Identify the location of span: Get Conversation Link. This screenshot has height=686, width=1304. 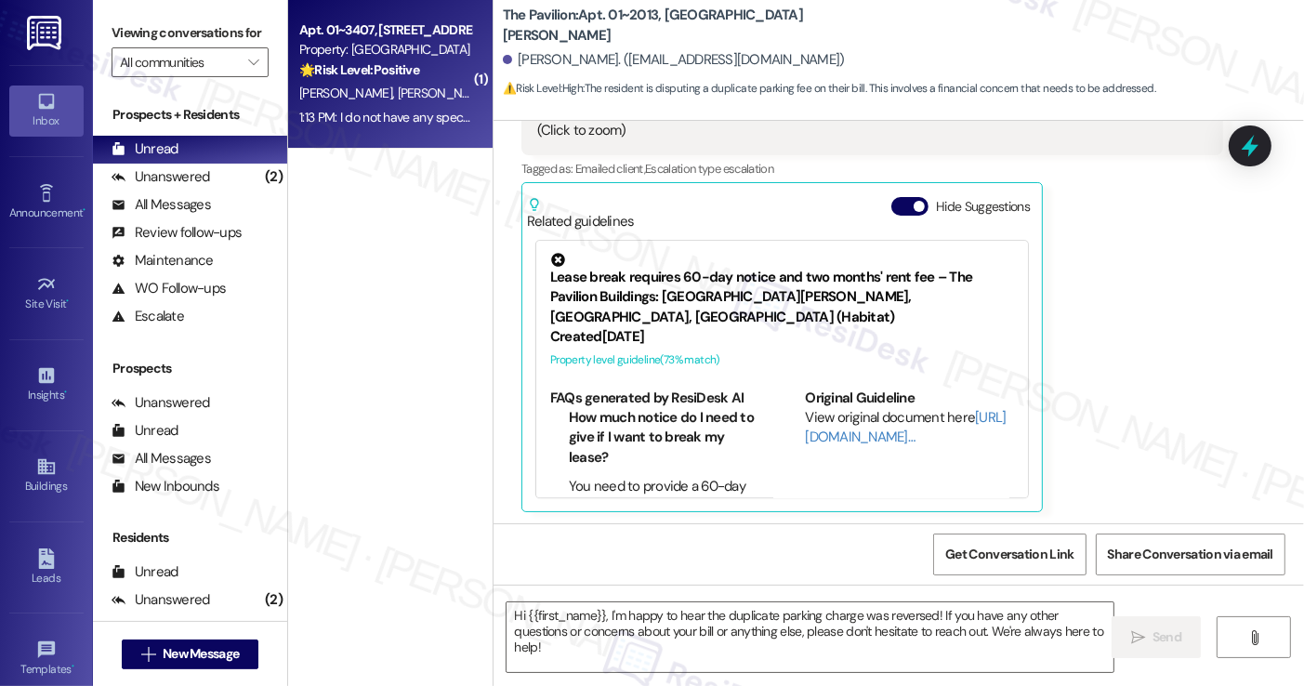
(1009, 554).